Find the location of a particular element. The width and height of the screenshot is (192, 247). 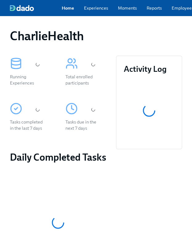

img: dado is located at coordinates (22, 8).